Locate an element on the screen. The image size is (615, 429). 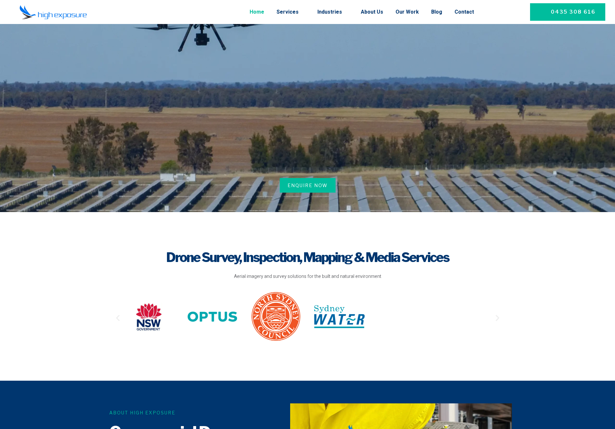
a: Our Work is located at coordinates (407, 12).